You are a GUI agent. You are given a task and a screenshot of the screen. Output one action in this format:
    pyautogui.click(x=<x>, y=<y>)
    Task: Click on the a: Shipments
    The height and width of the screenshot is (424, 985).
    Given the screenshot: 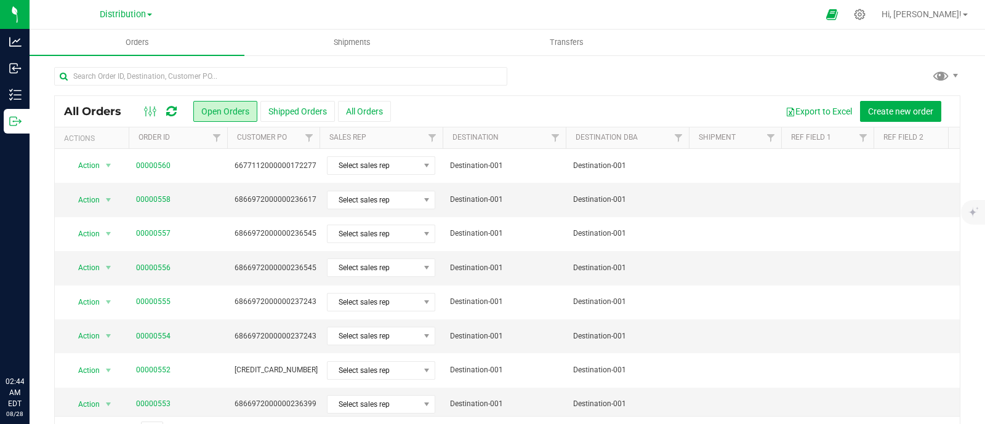 What is the action you would take?
    pyautogui.click(x=352, y=42)
    